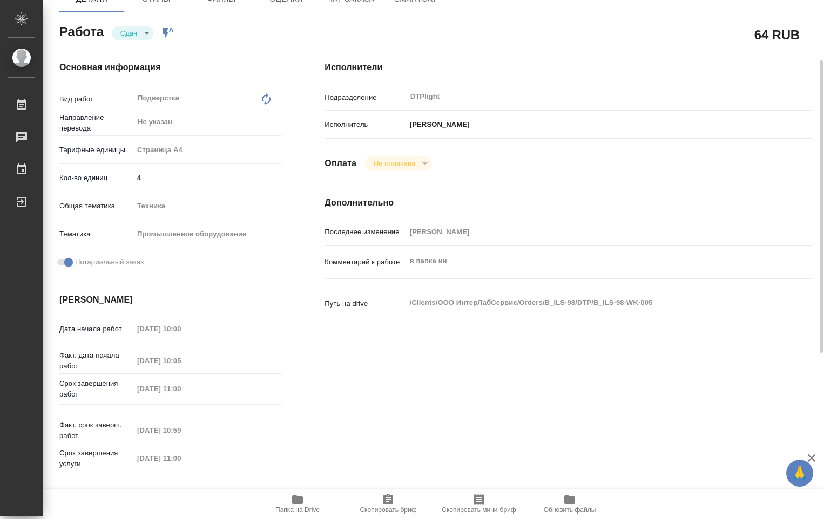 This screenshot has height=519, width=824. Describe the element at coordinates (207, 234) in the screenshot. I see `div: Промышленное оборудование` at that location.